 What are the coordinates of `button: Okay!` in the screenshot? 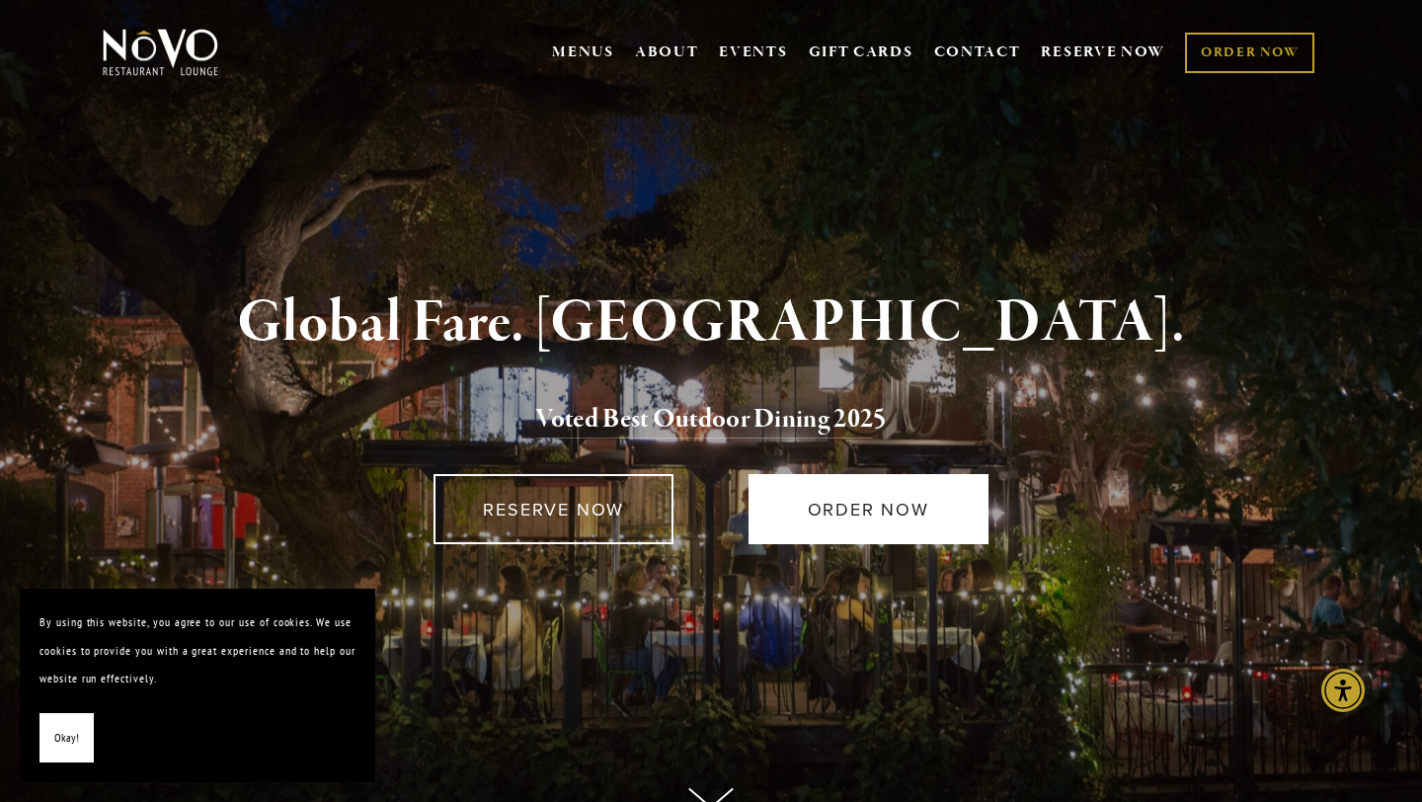 It's located at (66, 738).